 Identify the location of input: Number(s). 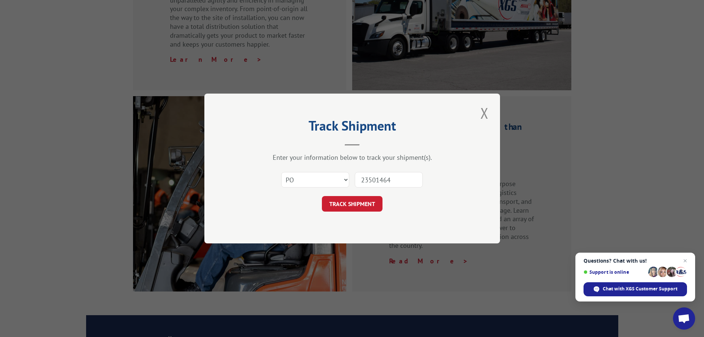
(389, 180).